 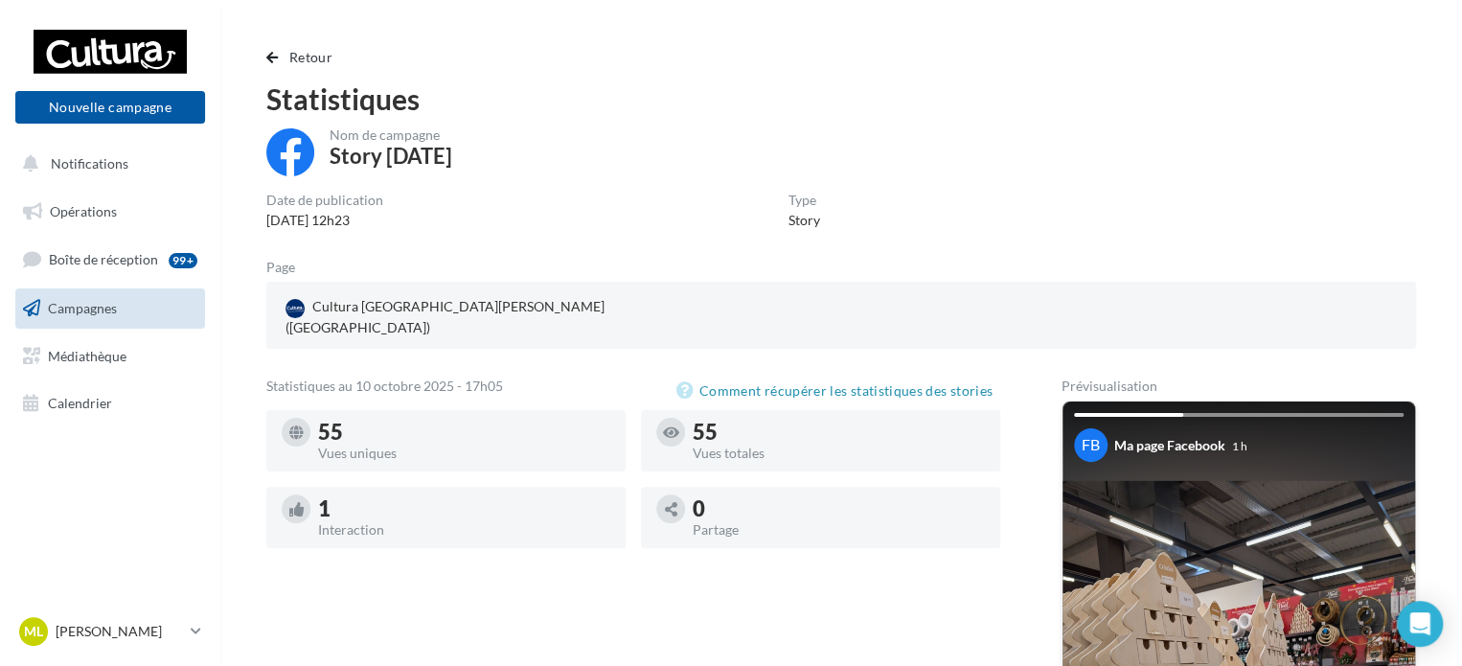 I want to click on div: 1, so click(x=464, y=509).